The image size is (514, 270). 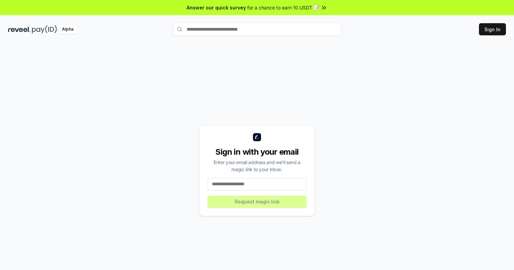 I want to click on img: logo_small, so click(x=257, y=137).